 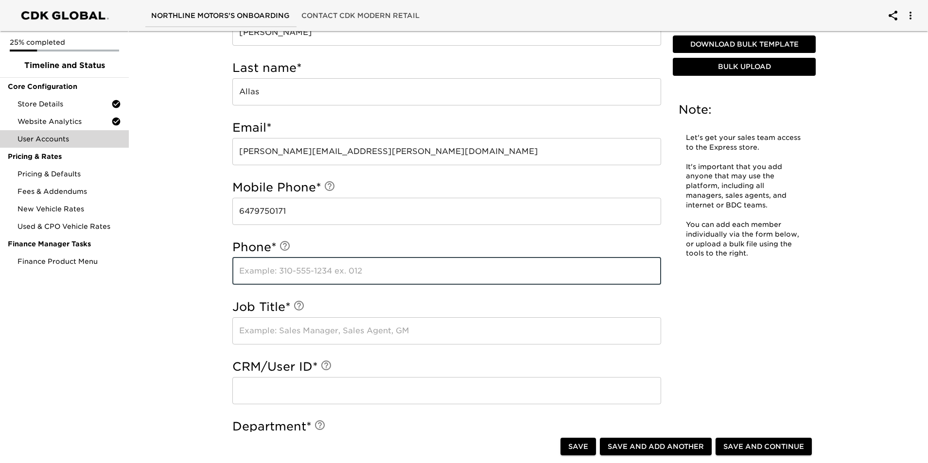 I want to click on h5: Phone, so click(x=447, y=247).